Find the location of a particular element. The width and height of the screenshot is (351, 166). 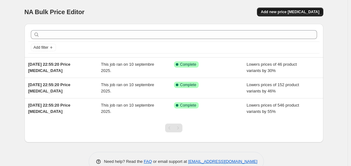

span: Need help? Read the is located at coordinates (124, 162).